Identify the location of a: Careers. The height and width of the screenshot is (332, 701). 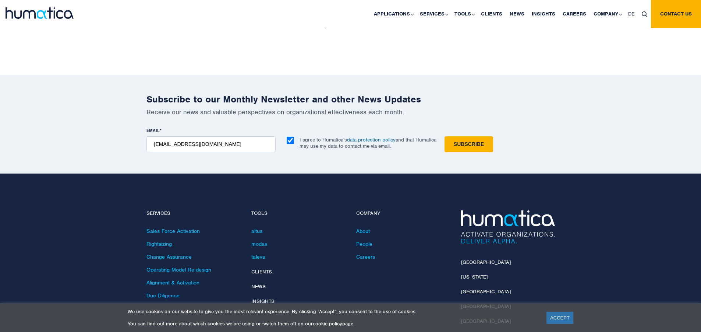
(366, 257).